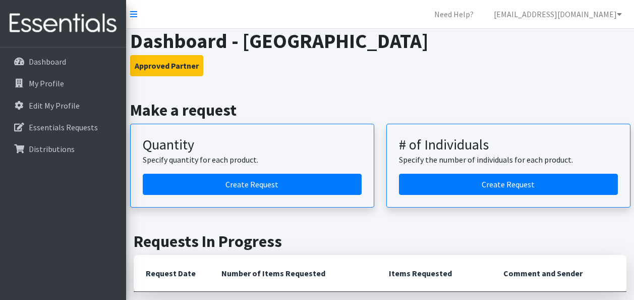  I want to click on p: Distributions, so click(51, 149).